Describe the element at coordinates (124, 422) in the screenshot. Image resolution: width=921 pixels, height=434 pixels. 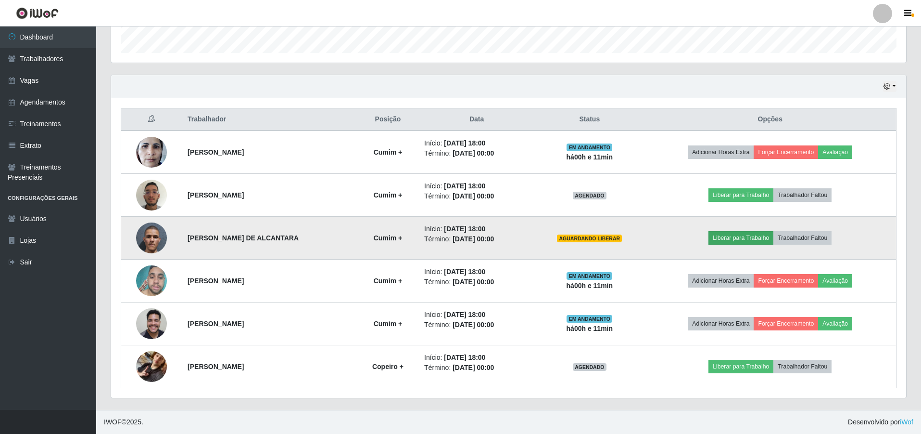
I see `span: © 2025 .` at that location.